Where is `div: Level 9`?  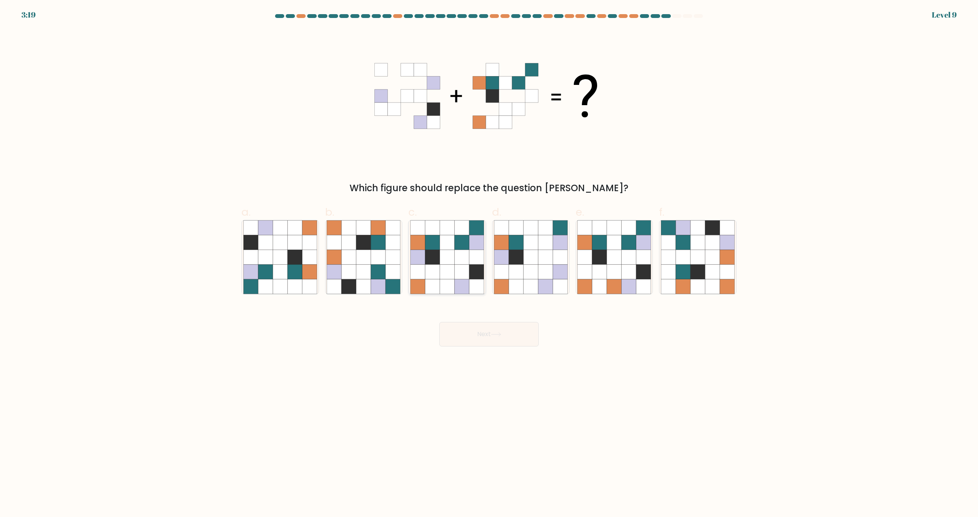 div: Level 9 is located at coordinates (944, 15).